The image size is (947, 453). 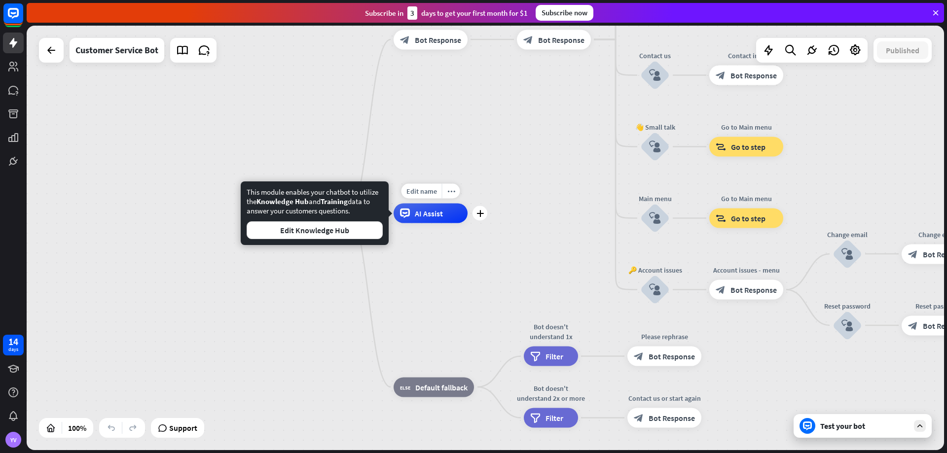 I want to click on div: Contact us or start again, so click(x=664, y=398).